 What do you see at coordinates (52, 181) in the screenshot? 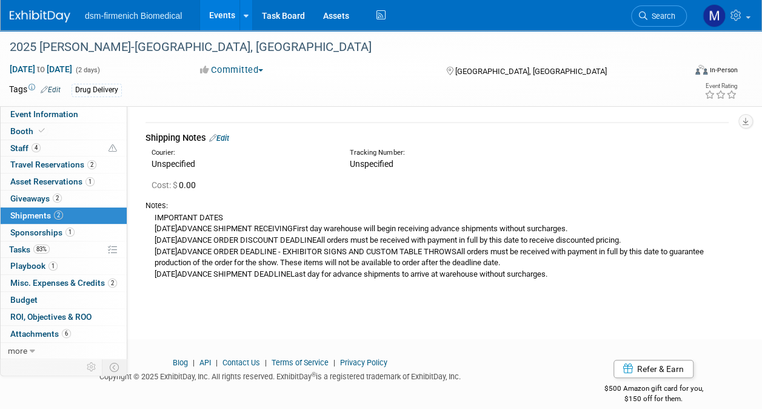
I see `span: Asset Reservations` at bounding box center [52, 181].